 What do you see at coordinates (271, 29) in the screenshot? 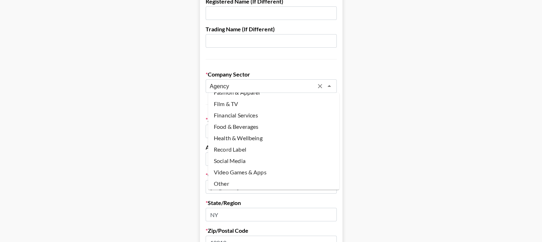
I see `label: Trading Name (If Different)` at bounding box center [271, 29].